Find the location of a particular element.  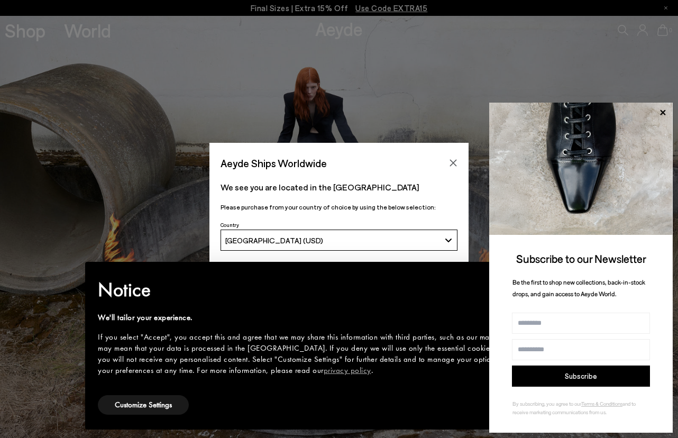

span: Subscribe to our Newsletter is located at coordinates (581, 258).